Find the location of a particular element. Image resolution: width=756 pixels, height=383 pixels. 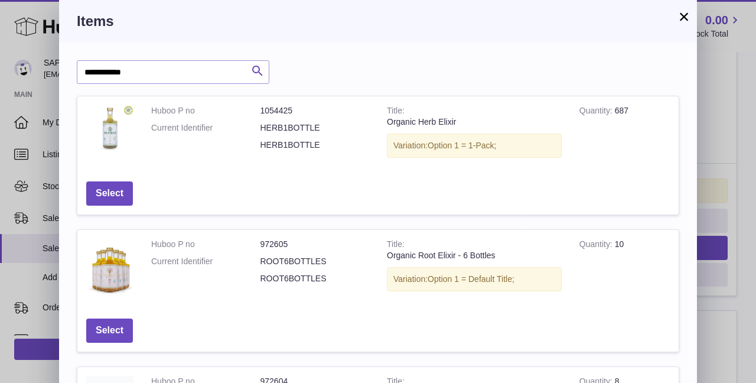

img: Organic Herb Elixir is located at coordinates (110, 129).